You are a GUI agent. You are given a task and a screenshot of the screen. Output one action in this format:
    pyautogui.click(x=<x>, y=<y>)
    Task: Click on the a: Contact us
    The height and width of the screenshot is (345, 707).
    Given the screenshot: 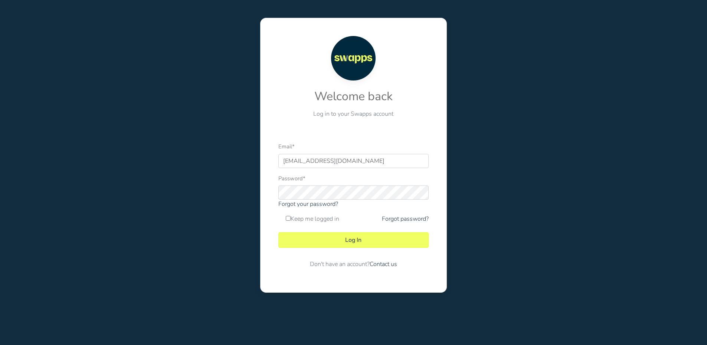 What is the action you would take?
    pyautogui.click(x=383, y=264)
    